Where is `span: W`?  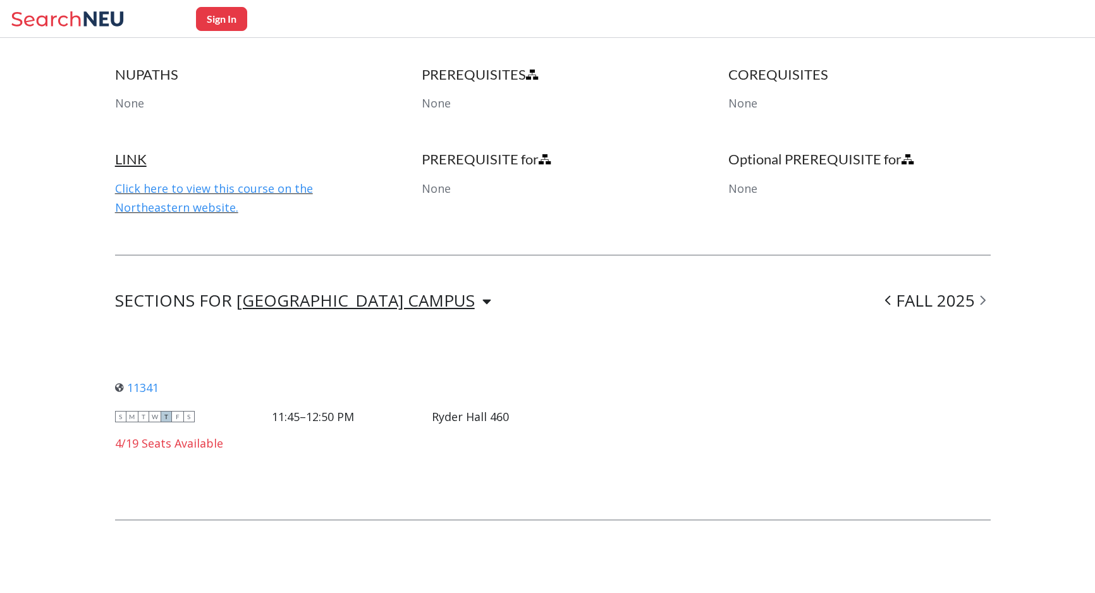
span: W is located at coordinates (155, 417).